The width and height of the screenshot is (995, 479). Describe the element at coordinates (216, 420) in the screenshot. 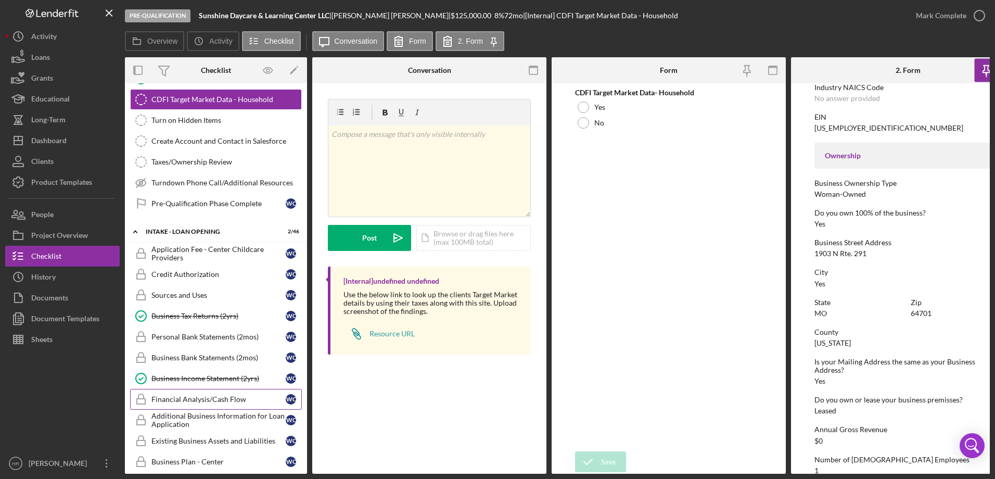

I see `a: Additional Business Information for Loan ApplicationWC` at that location.